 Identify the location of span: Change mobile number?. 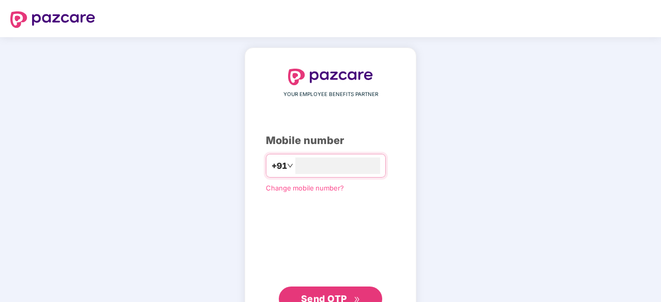
(304, 188).